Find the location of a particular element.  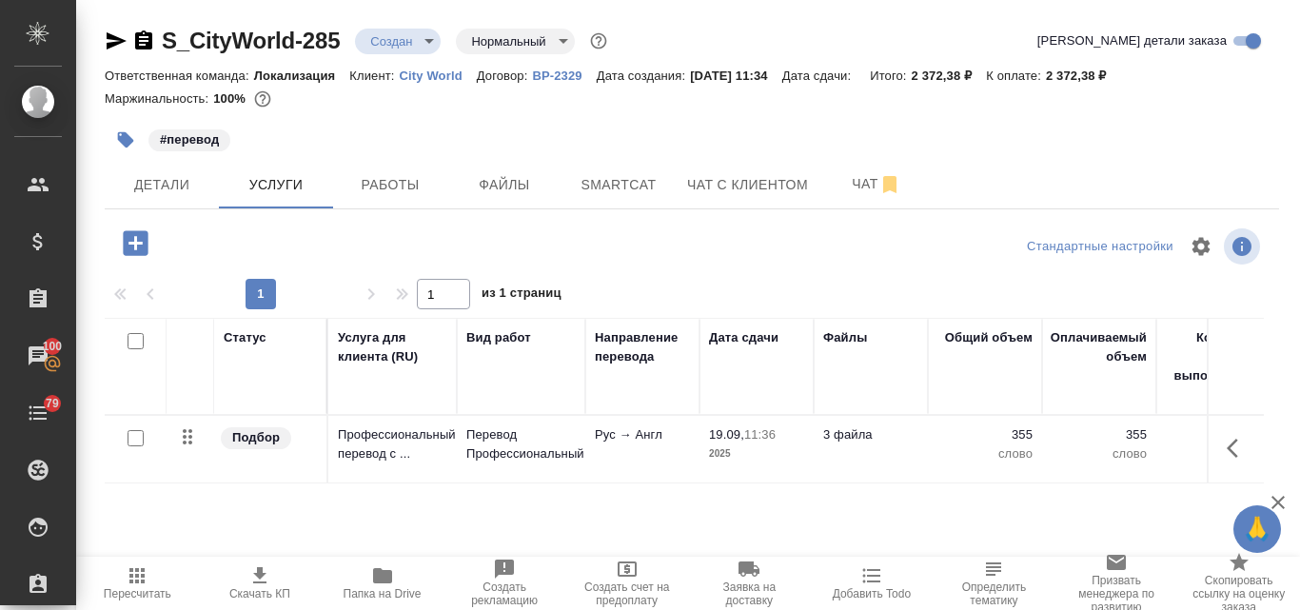

button: Скопировать ссылку на оценку заказа is located at coordinates (1238, 583).